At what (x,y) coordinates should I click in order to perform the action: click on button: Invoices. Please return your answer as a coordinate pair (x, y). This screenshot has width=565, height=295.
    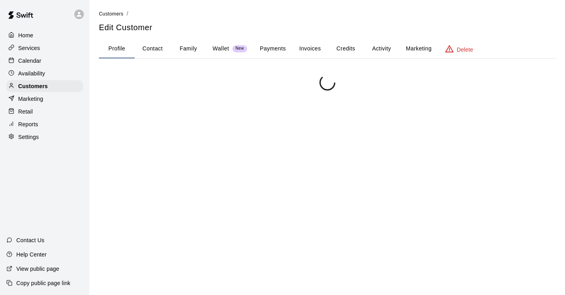
    Looking at the image, I should click on (310, 49).